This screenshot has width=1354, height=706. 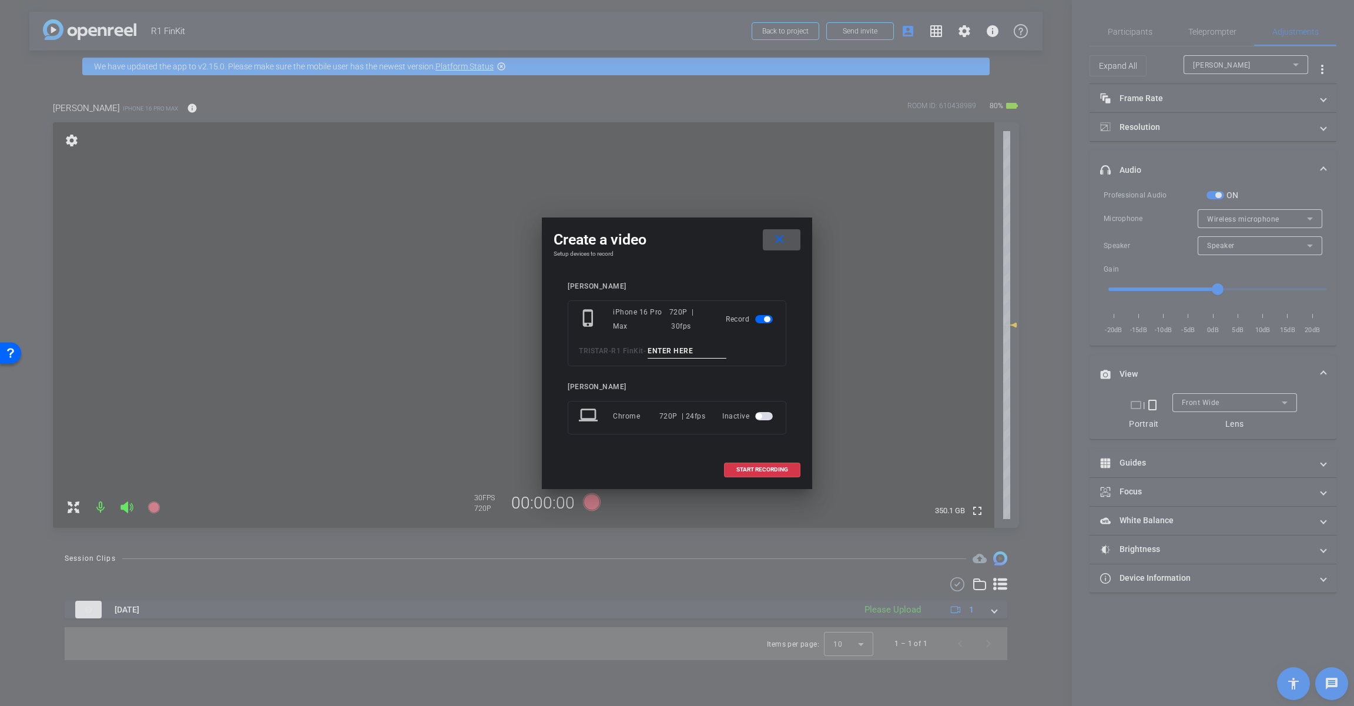 What do you see at coordinates (762, 469) in the screenshot?
I see `span: START RECORDING` at bounding box center [762, 469].